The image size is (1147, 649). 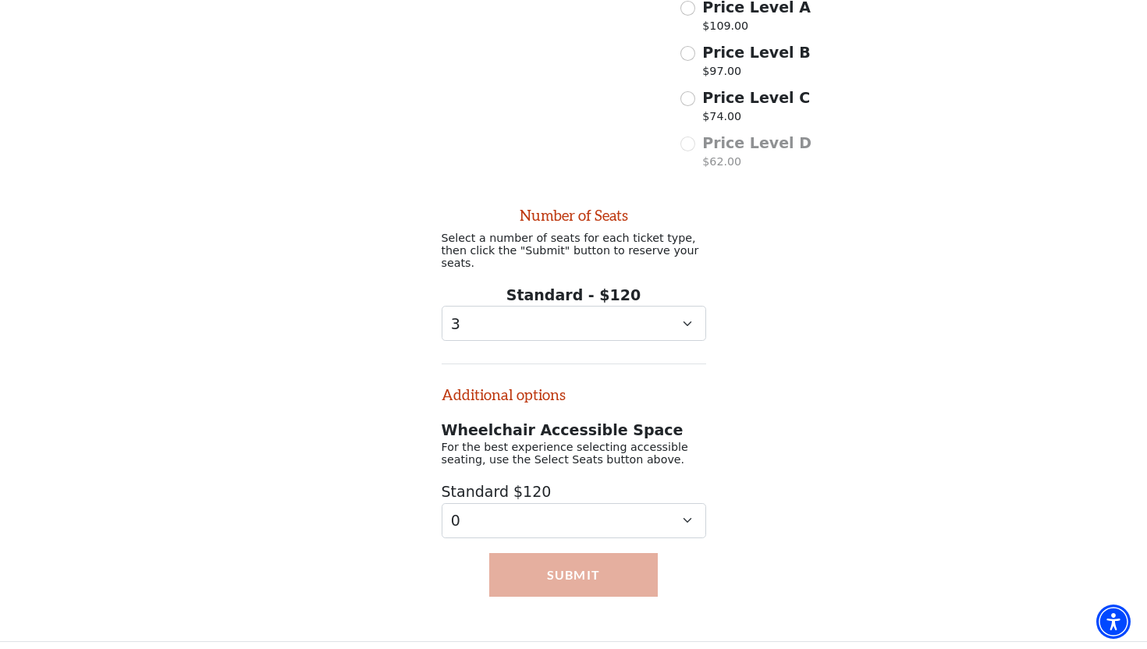 I want to click on input: Price Level A, so click(x=687, y=8).